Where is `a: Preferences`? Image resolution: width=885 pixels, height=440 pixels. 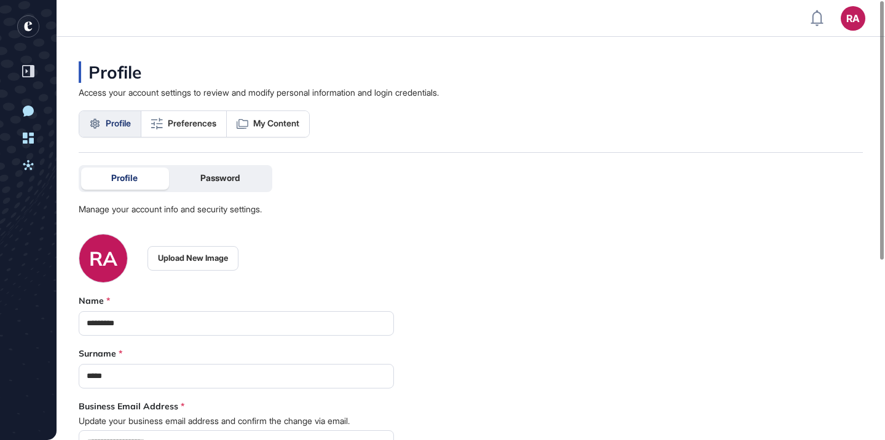 a: Preferences is located at coordinates (184, 124).